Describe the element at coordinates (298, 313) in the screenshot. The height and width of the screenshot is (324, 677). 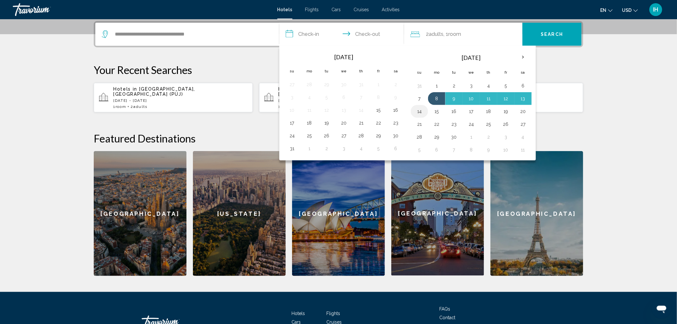
I see `span: Hotels` at that location.